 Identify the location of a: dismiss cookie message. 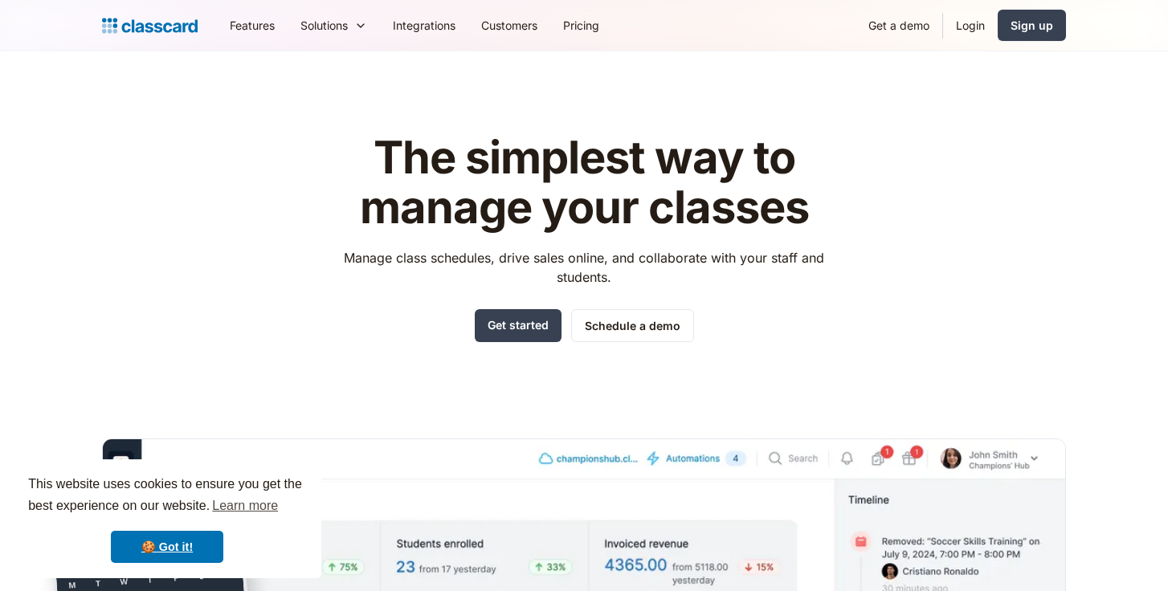
(167, 547).